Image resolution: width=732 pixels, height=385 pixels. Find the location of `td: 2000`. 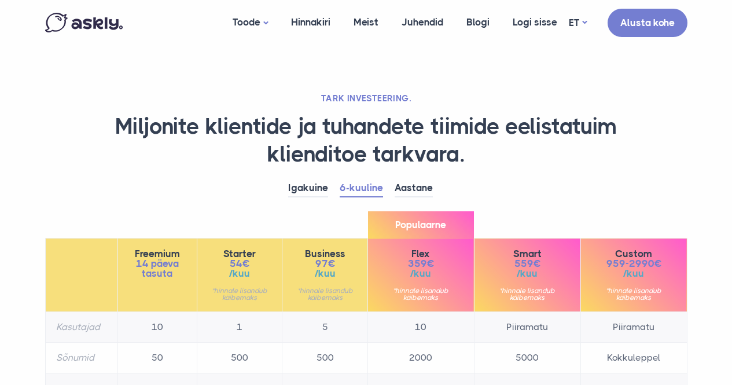

td: 2000 is located at coordinates (420, 357).